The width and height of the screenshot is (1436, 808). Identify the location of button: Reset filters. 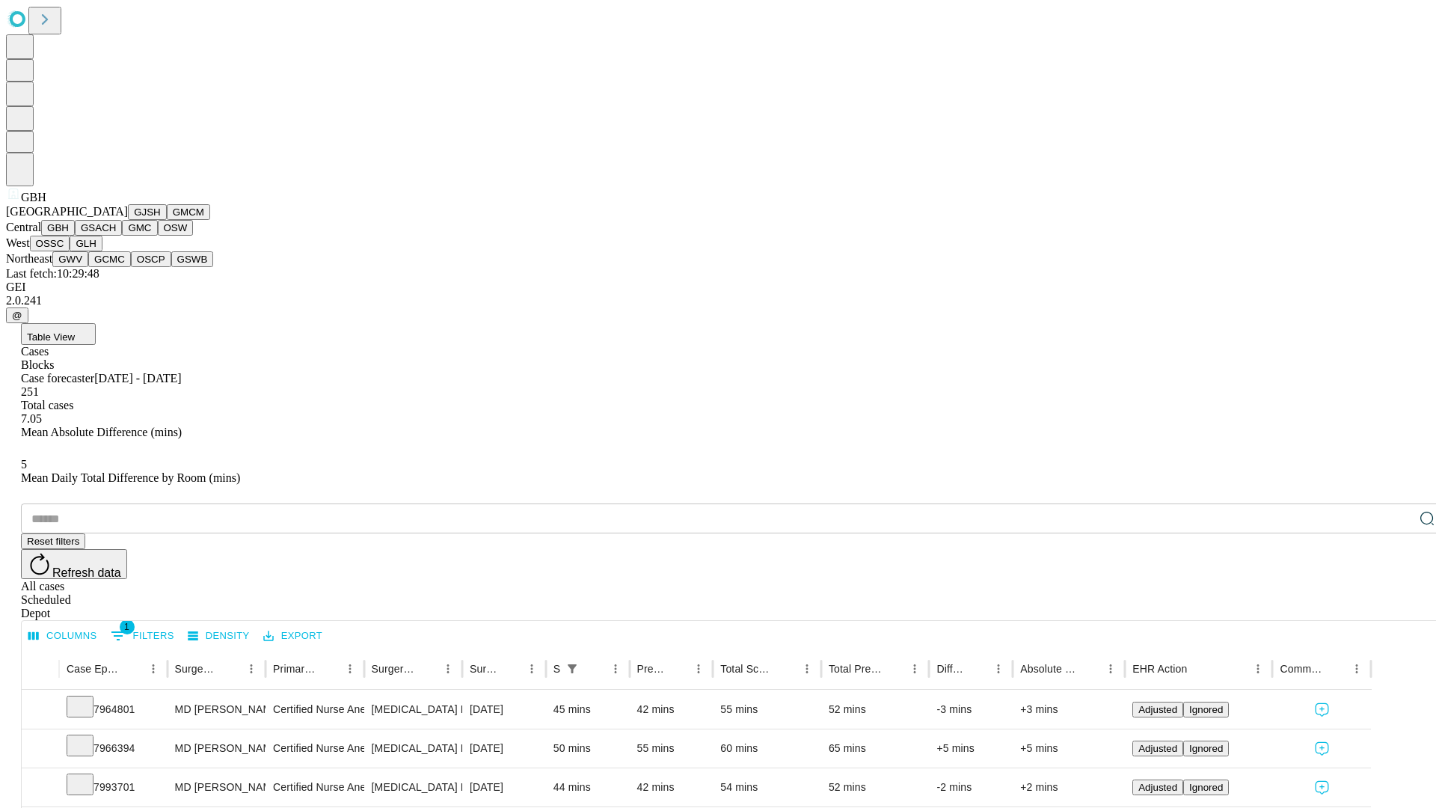
(53, 541).